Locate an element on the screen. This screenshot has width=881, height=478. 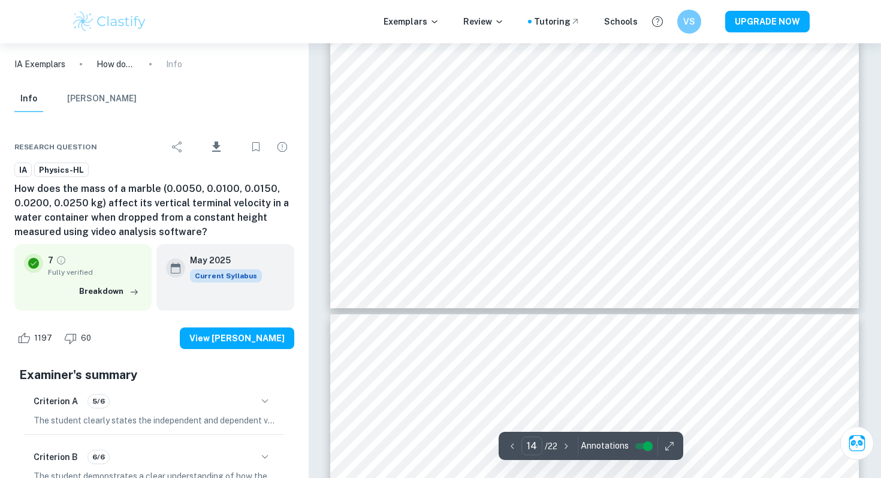
p: Info is located at coordinates (174, 64).